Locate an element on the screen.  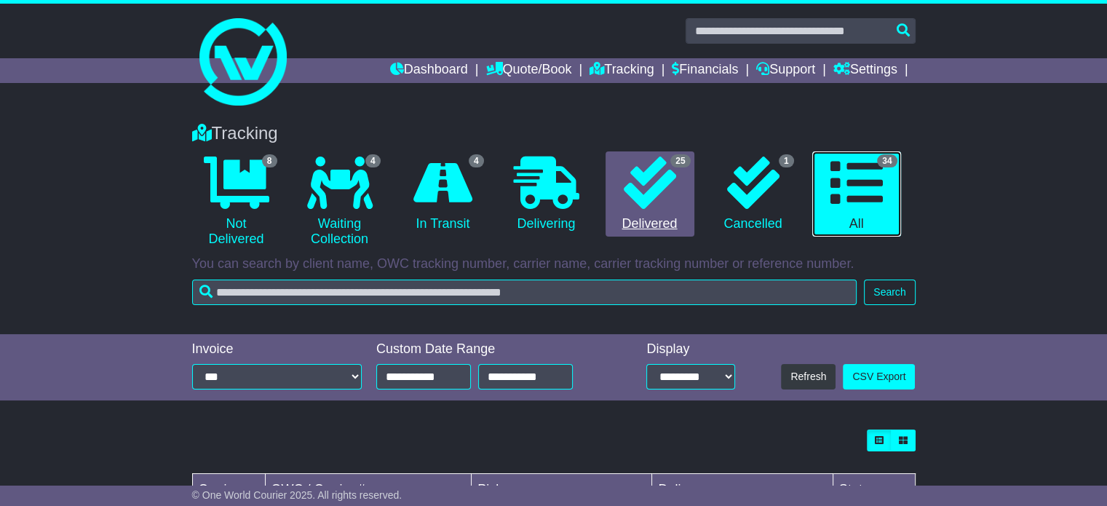
div: Tracking is located at coordinates (554, 133).